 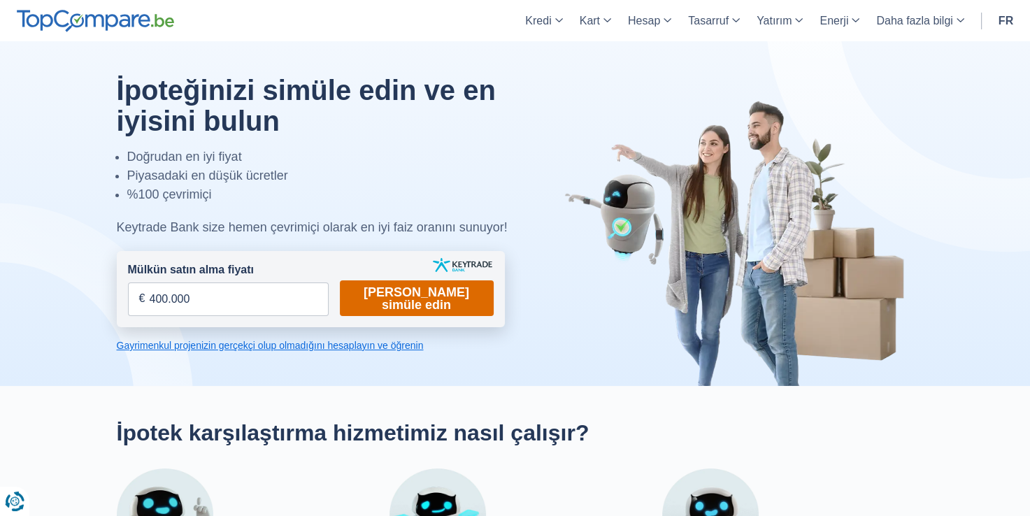 What do you see at coordinates (191, 270) in the screenshot?
I see `label: Mülkün satın alma fiyatı` at bounding box center [191, 270].